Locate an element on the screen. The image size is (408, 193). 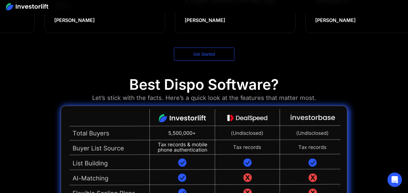
div: Let’s stick with the facts. Here’s a quick look at the features that matter most. is located at coordinates (204, 98).